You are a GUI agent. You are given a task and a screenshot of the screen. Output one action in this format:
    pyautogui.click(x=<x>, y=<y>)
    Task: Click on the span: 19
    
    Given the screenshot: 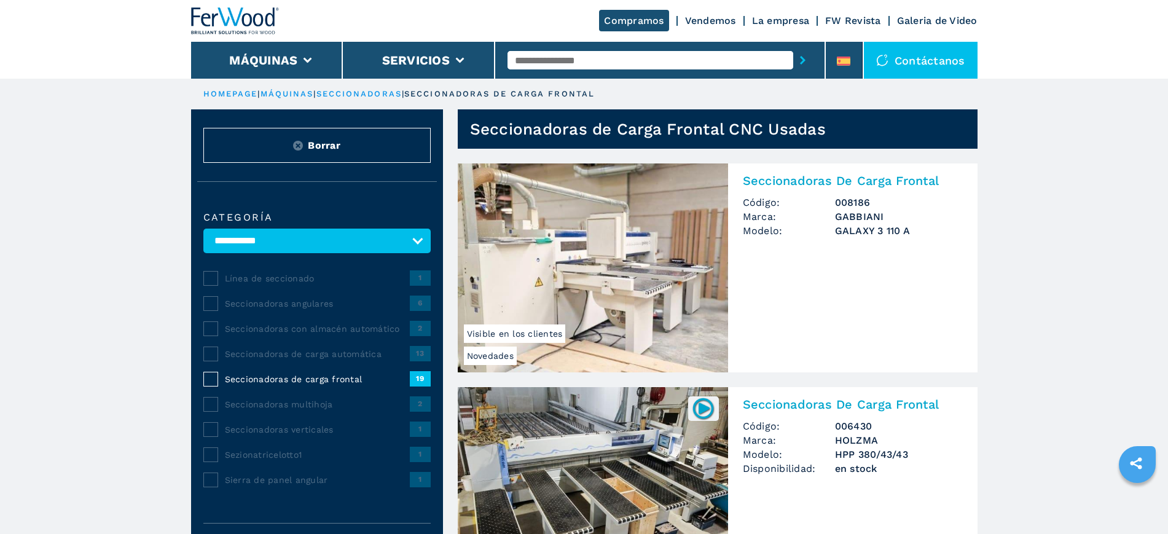 What is the action you would take?
    pyautogui.click(x=420, y=378)
    